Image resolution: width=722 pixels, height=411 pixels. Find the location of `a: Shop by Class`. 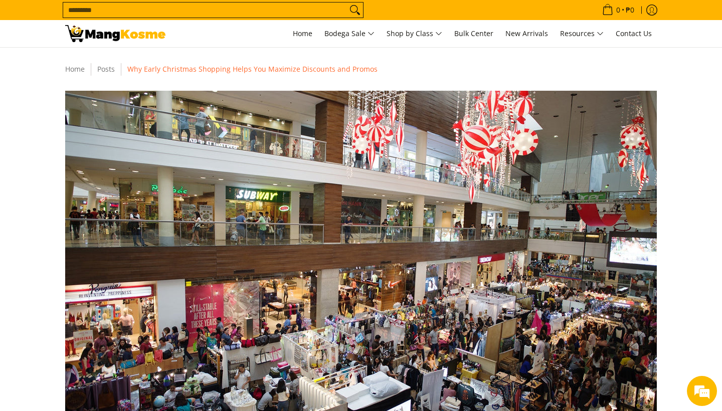

a: Shop by Class is located at coordinates (414, 34).